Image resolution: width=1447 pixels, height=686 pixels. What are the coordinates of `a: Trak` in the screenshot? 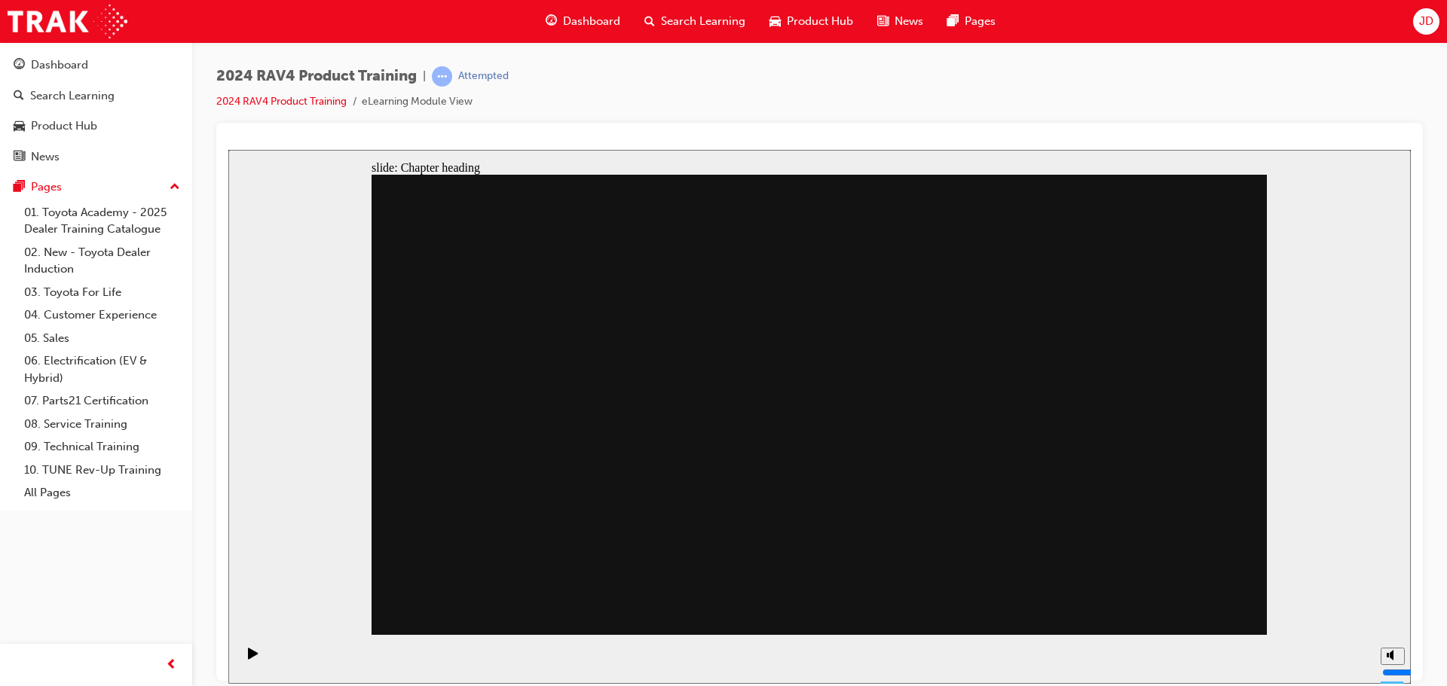 It's located at (67, 21).